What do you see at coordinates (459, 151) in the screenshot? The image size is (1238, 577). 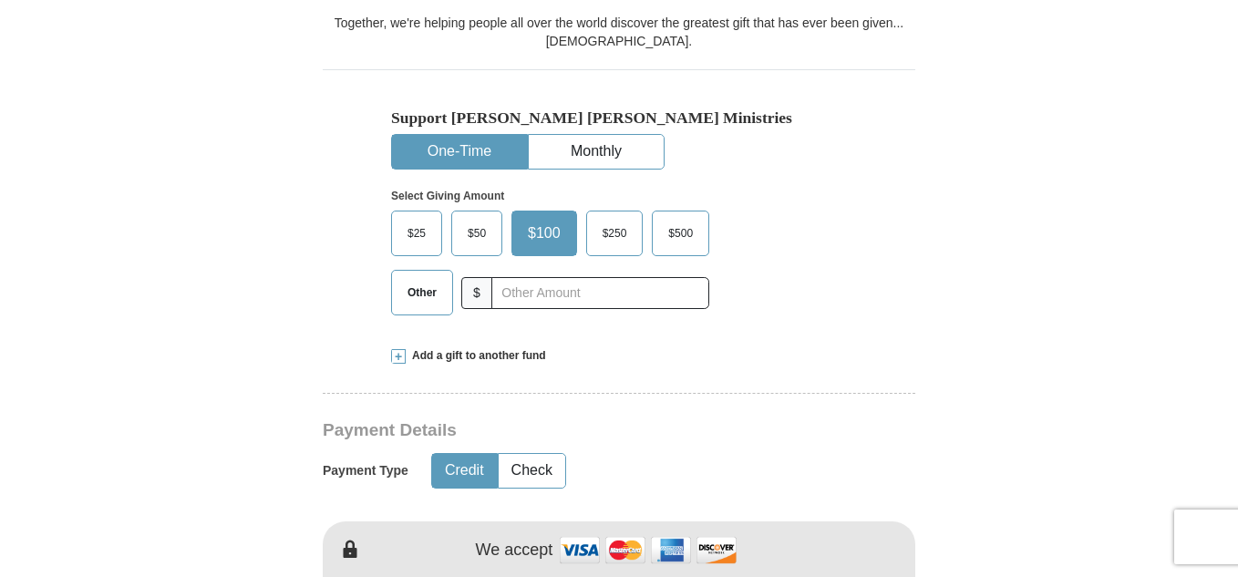 I see `button: One-Time` at bounding box center [459, 151].